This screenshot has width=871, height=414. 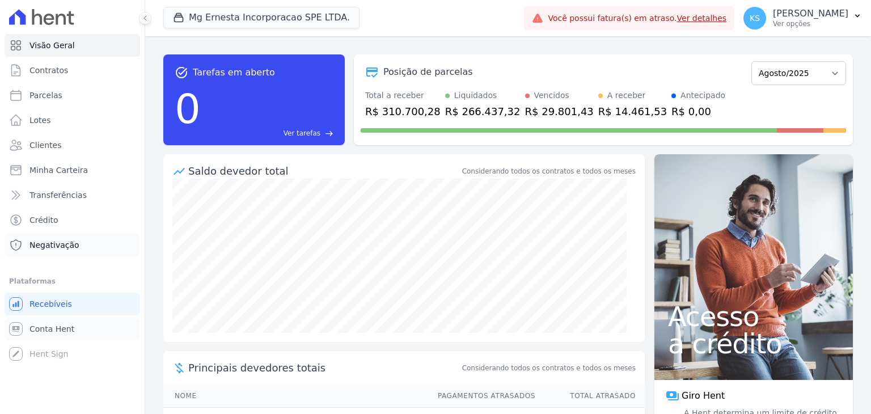 What do you see at coordinates (324, 367) in the screenshot?
I see `span: Principais devedores totais` at bounding box center [324, 367].